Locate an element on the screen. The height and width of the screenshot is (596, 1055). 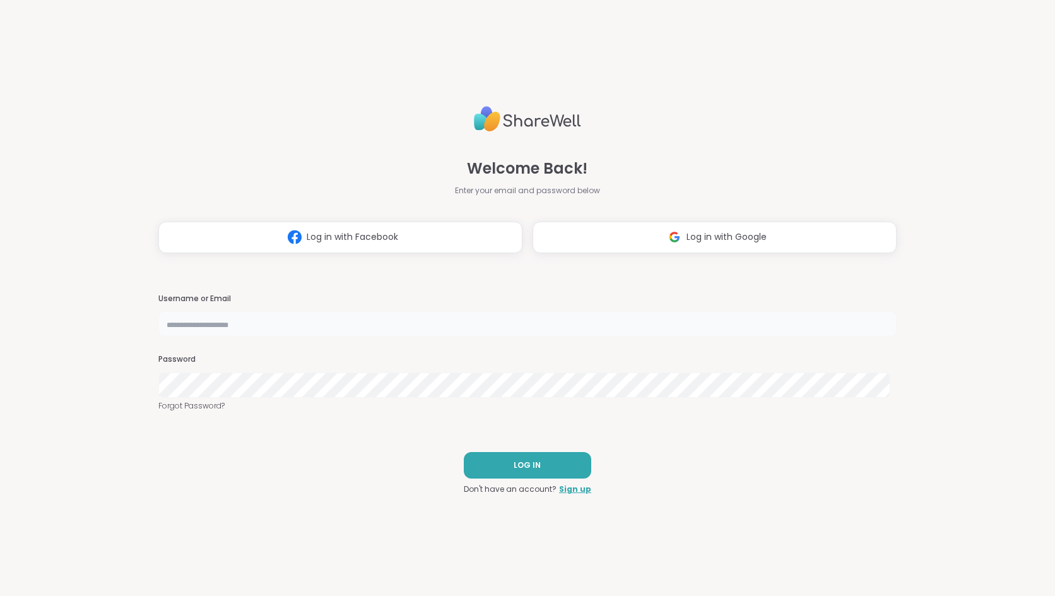
a: Sign up is located at coordinates (575, 489).